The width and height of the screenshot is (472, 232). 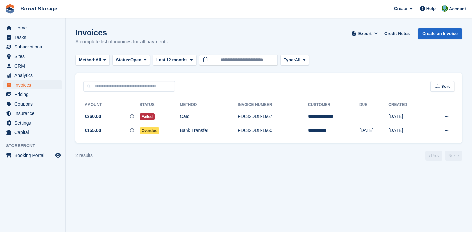 I want to click on span: Settings, so click(x=34, y=123).